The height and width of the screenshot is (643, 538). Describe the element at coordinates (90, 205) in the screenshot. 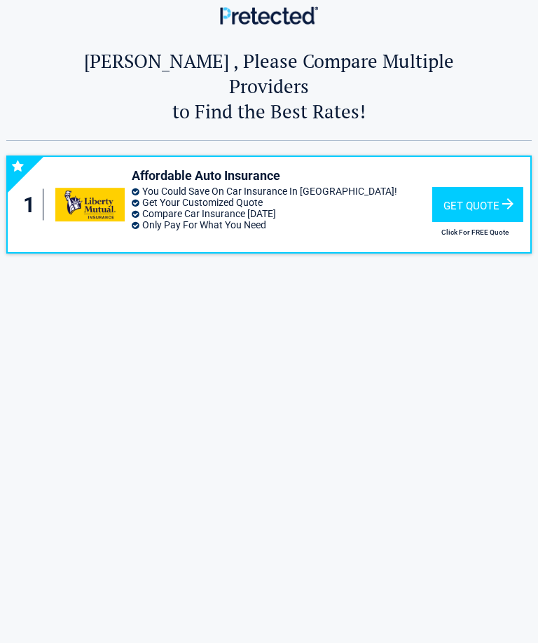

I see `img: libertymutual's logo` at that location.